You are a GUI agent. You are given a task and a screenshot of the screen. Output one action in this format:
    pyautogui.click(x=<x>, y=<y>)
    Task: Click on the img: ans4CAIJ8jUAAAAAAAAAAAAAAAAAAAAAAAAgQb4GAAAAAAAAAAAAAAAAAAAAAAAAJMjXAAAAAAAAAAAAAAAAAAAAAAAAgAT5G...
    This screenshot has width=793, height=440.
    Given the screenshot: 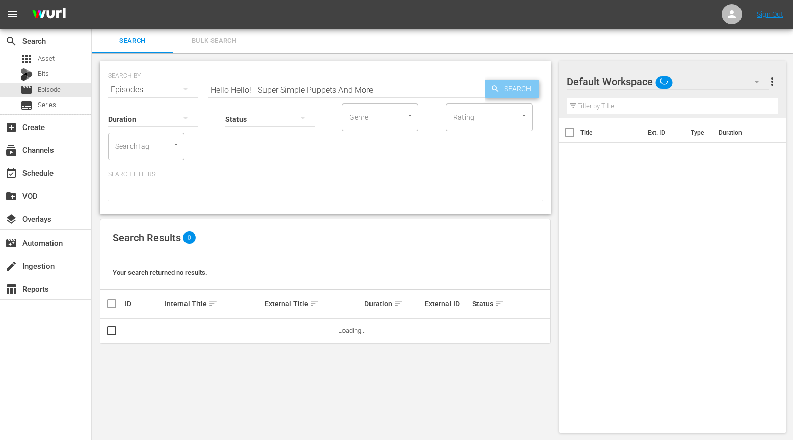 What is the action you would take?
    pyautogui.click(x=49, y=14)
    